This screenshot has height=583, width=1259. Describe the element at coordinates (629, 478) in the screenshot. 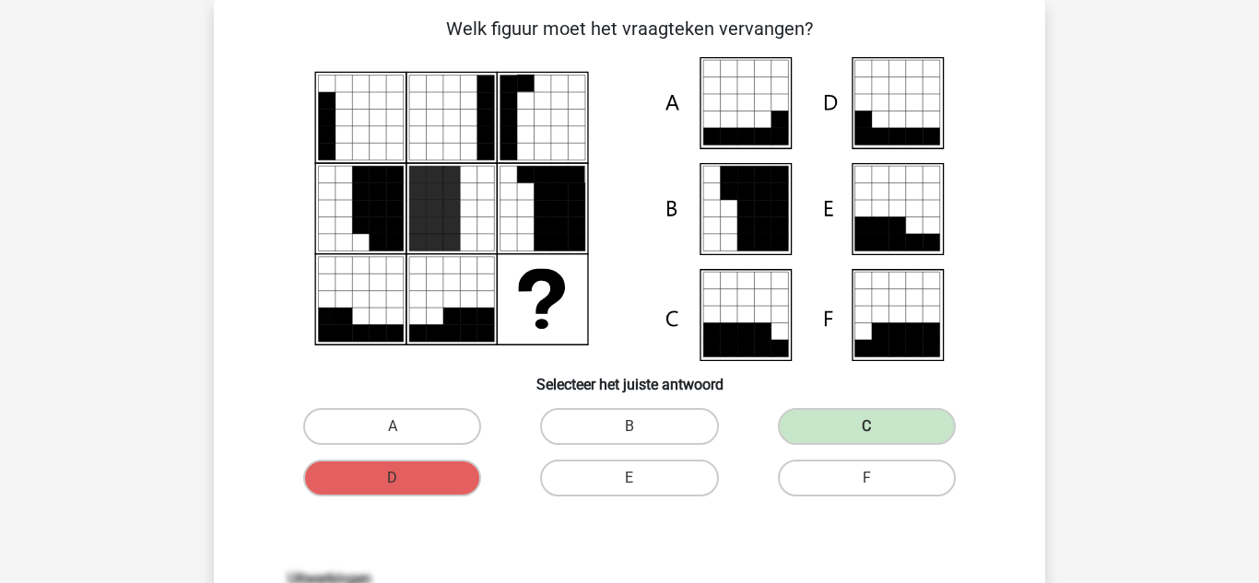

I see `label: E` at that location.